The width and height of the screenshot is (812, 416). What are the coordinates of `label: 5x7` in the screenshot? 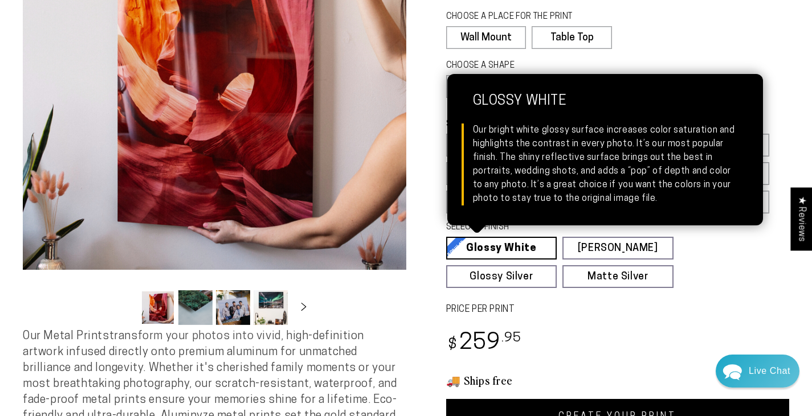 It's located at (476, 145).